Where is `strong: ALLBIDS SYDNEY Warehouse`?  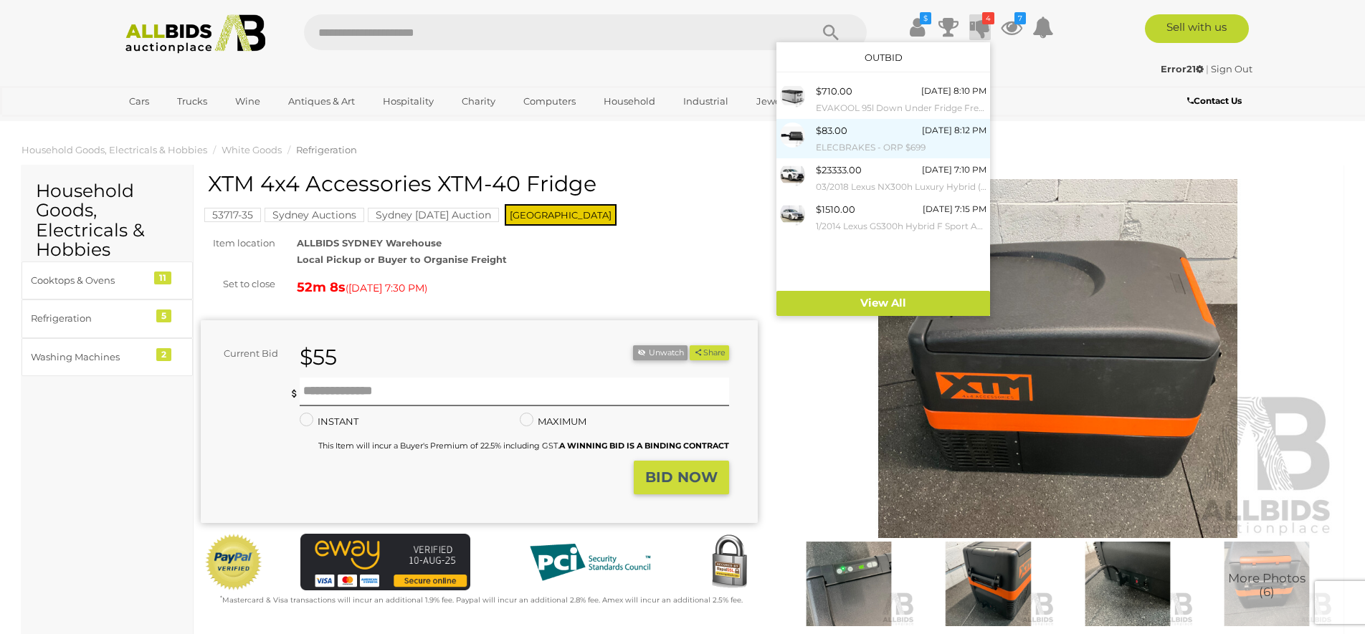
strong: ALLBIDS SYDNEY Warehouse is located at coordinates (369, 243).